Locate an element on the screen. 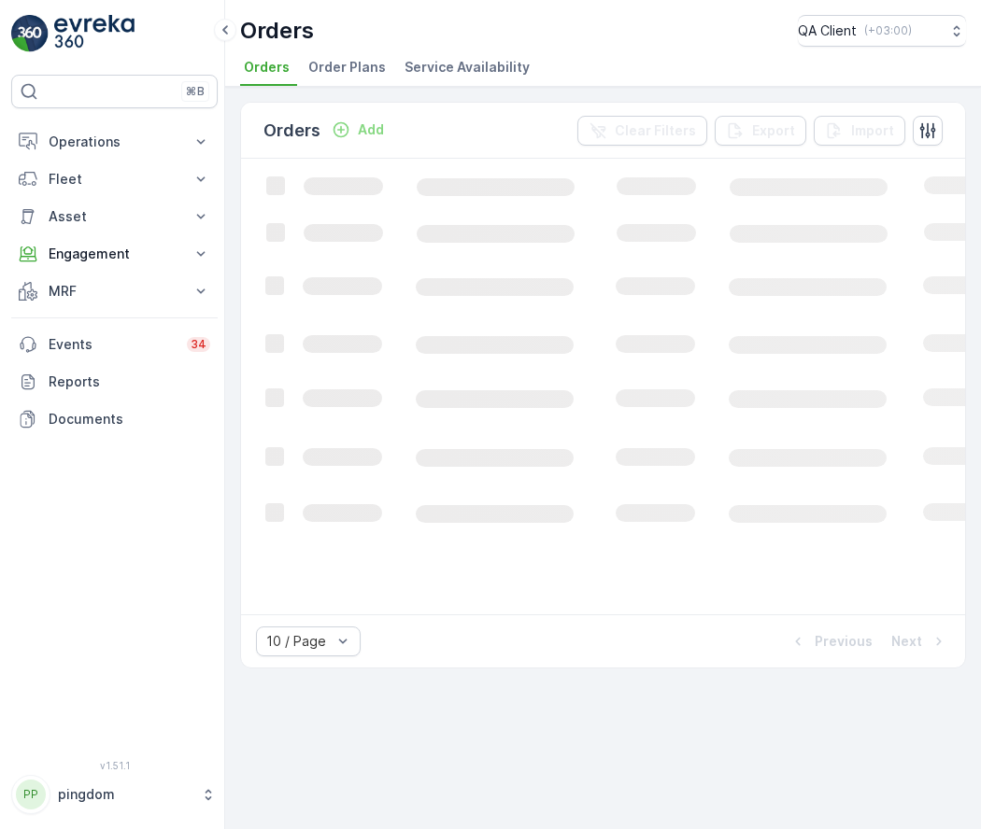 The image size is (981, 829). p: Events is located at coordinates (112, 345).